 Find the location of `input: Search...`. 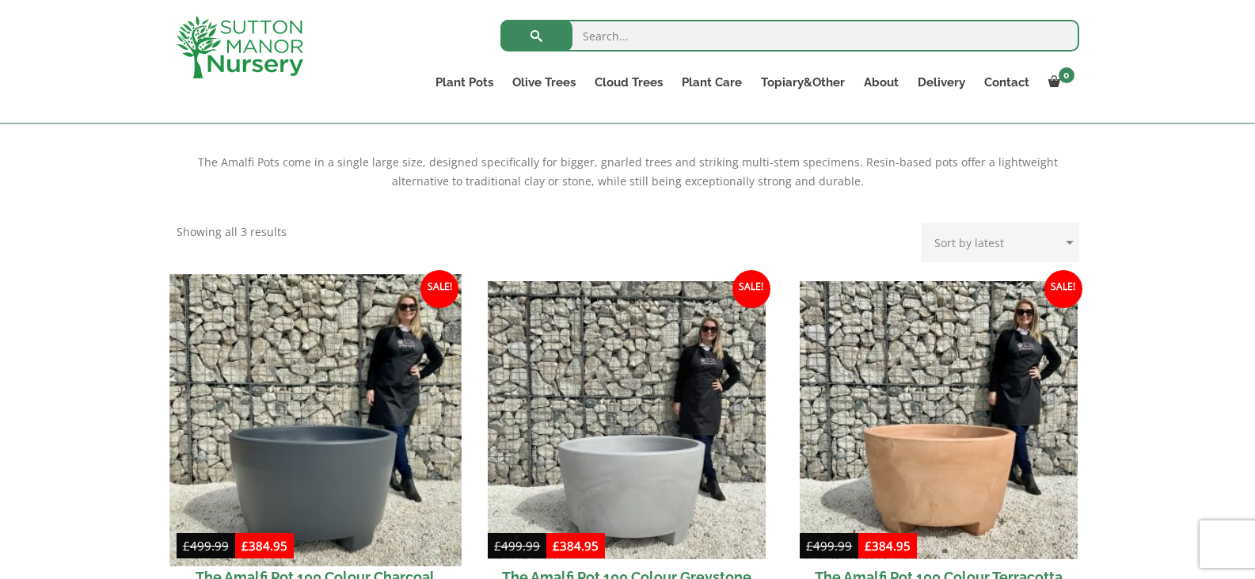

input: Search... is located at coordinates (790, 36).